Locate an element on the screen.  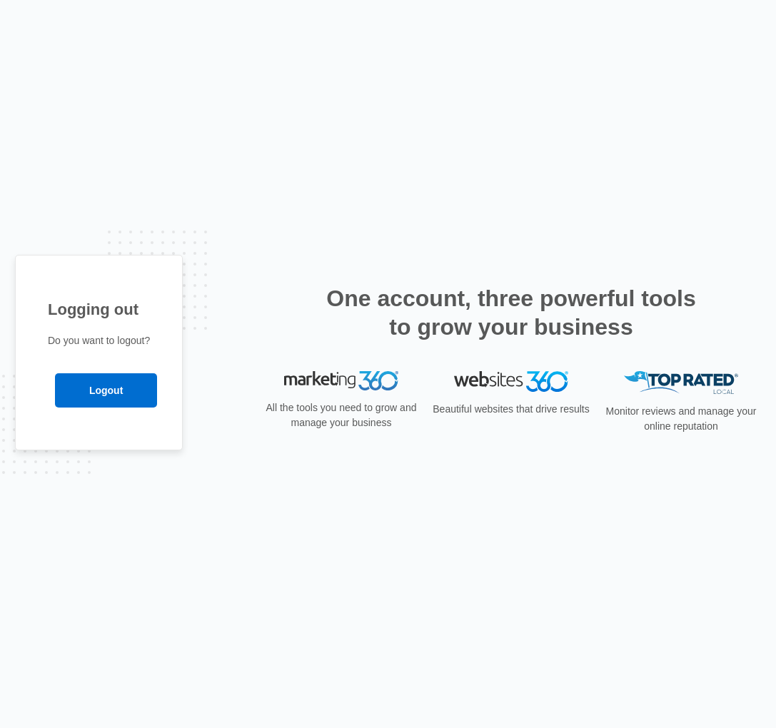
p: Beautiful websites that drive results is located at coordinates (511, 409).